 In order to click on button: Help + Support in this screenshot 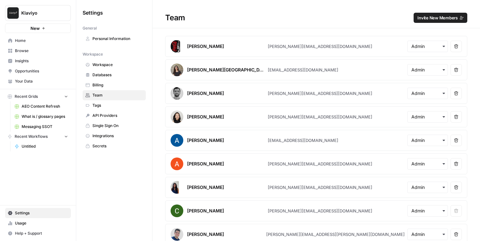, I will do `click(38, 233)`.